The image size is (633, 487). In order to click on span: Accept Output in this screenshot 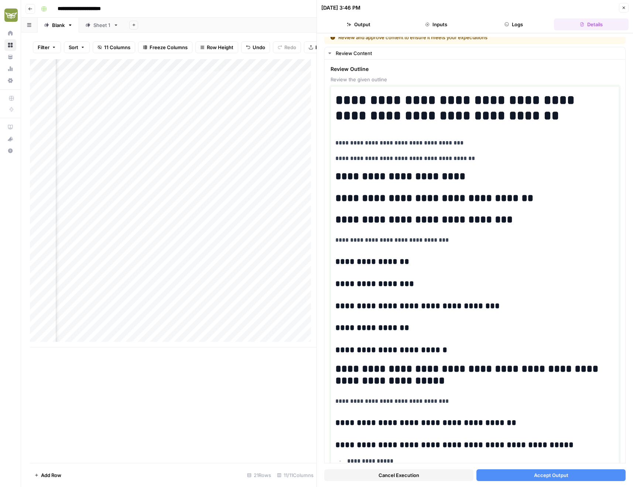, I will do `click(551, 475)`.